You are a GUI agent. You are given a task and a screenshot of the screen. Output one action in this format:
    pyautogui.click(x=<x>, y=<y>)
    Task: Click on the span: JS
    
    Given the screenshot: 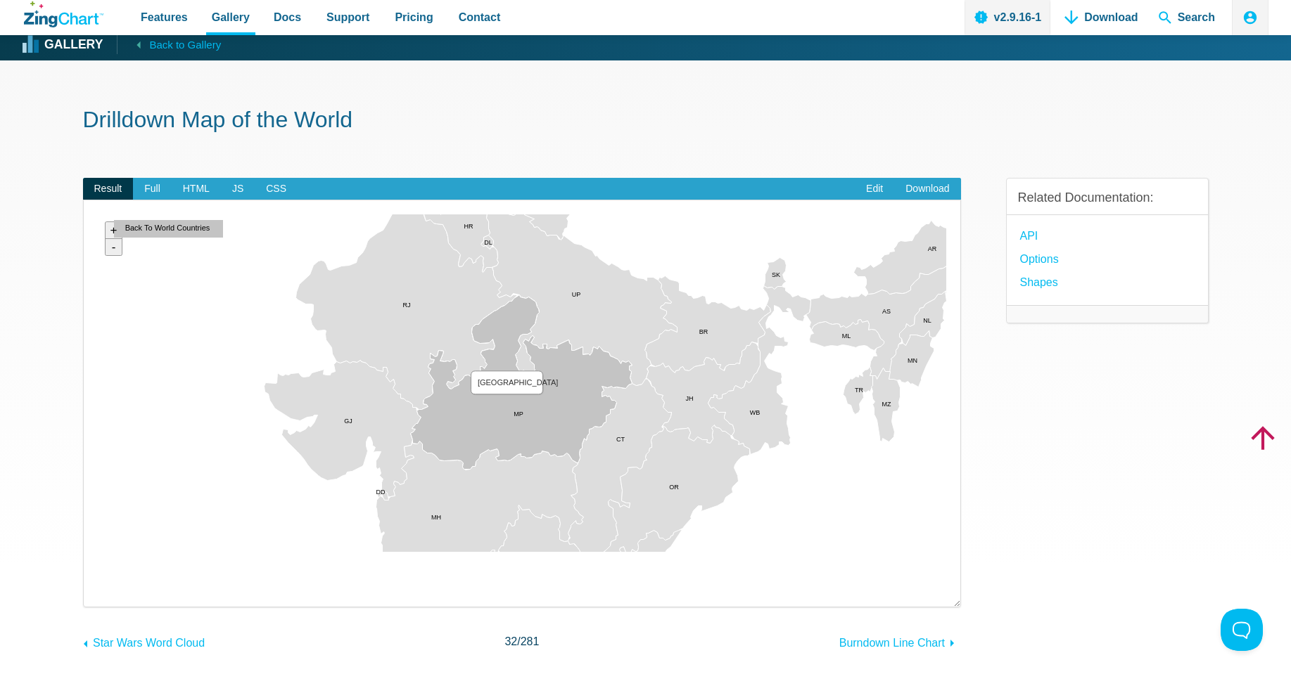 What is the action you would take?
    pyautogui.click(x=238, y=189)
    